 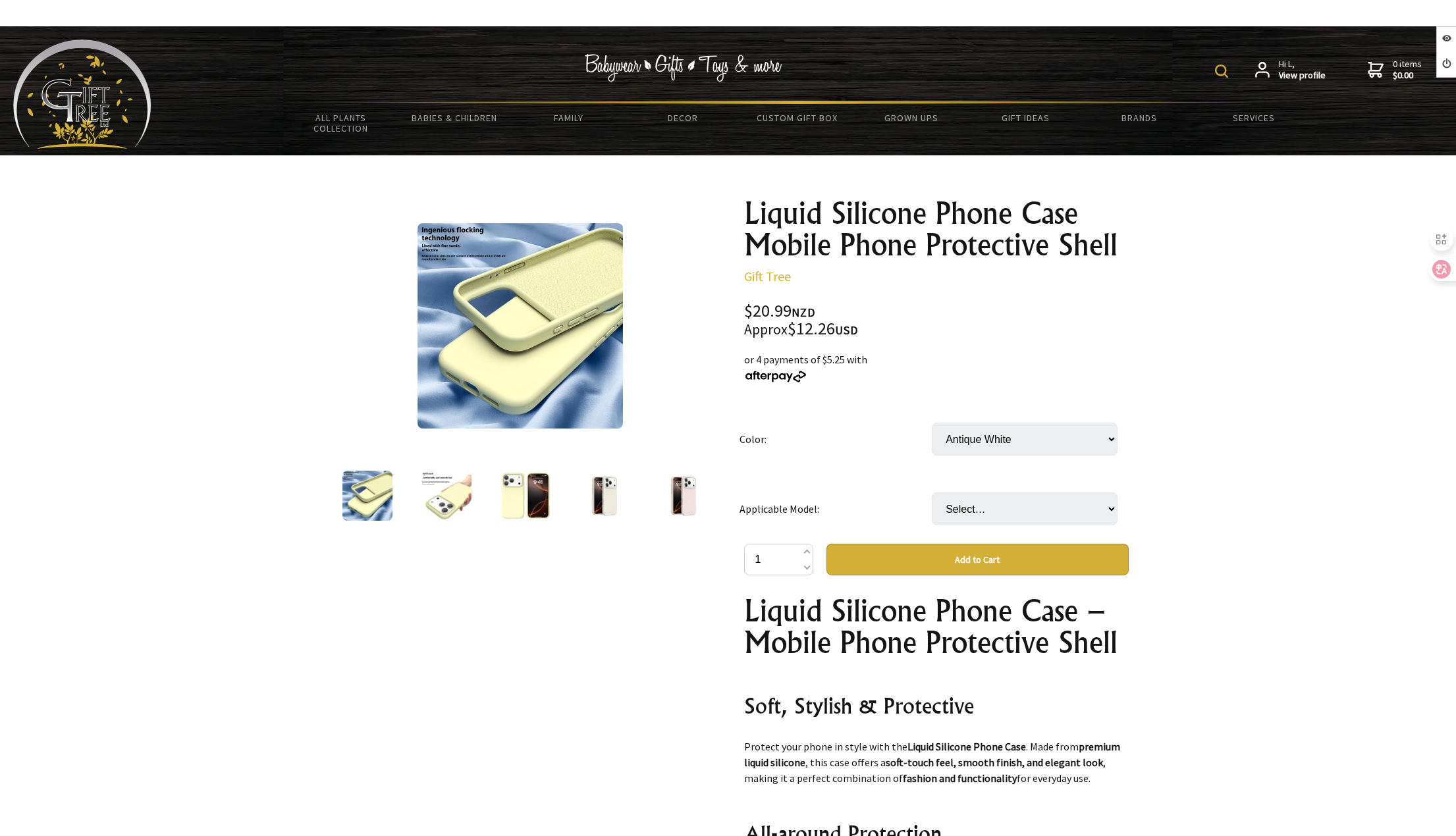 What do you see at coordinates (937, 627) in the screenshot?
I see `h1: Liquid Silicone Phone Case – Mobile Phone Protective Shell` at bounding box center [937, 627].